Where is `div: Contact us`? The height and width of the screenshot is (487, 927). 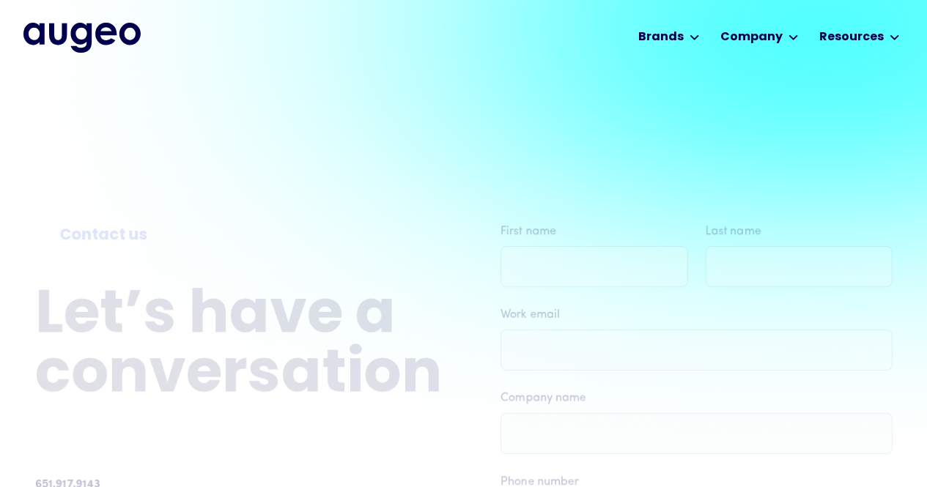
div: Contact us is located at coordinates (238, 236).